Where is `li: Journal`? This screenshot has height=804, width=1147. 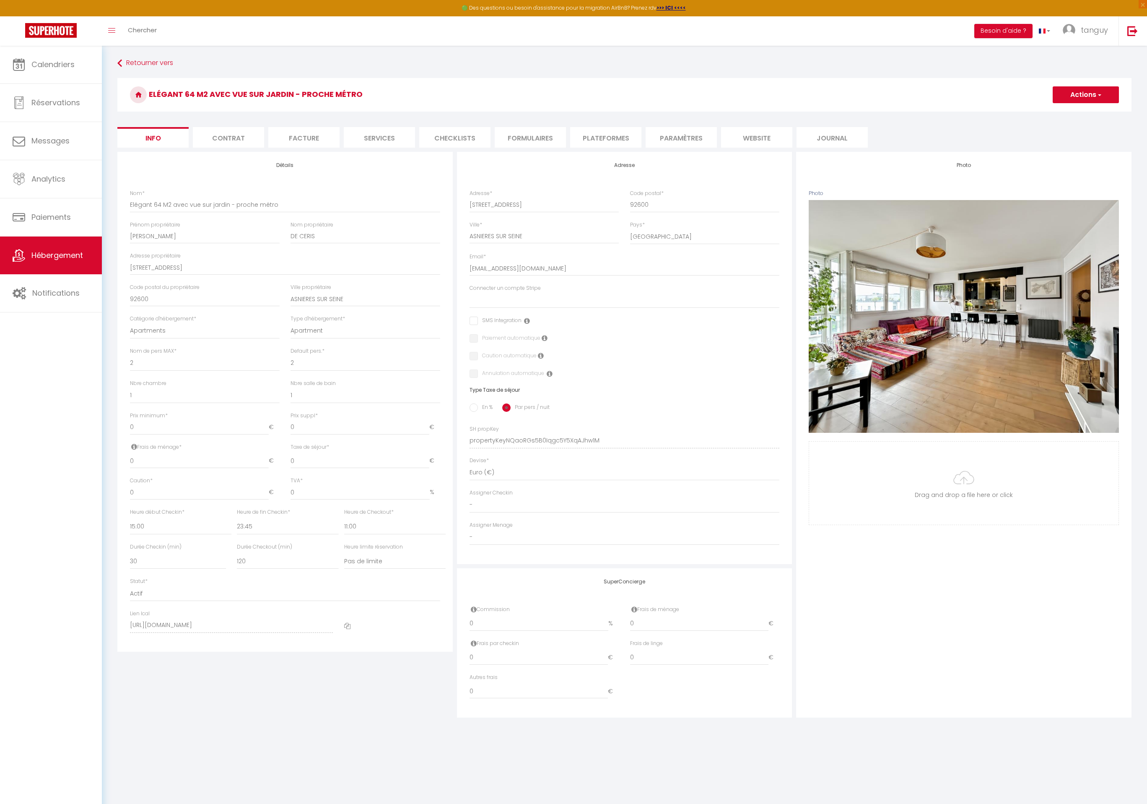
li: Journal is located at coordinates (832, 137).